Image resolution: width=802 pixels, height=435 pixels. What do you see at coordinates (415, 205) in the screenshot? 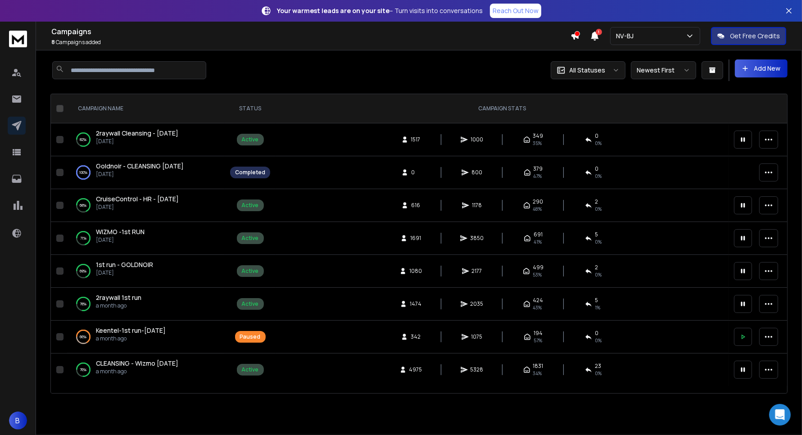
I see `span: 616` at bounding box center [415, 205].